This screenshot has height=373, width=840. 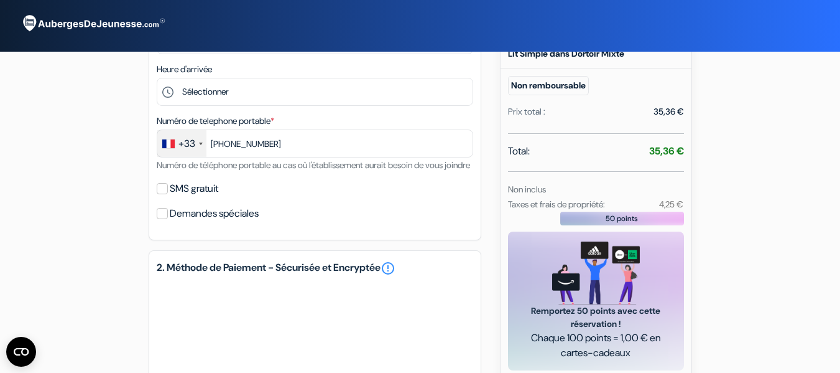 What do you see at coordinates (21, 351) in the screenshot?
I see `button: CMP-Widget öffnen` at bounding box center [21, 351].